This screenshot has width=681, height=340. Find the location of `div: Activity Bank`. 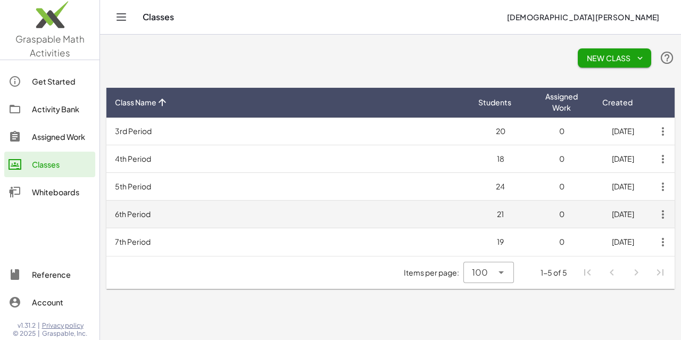

div: Activity Bank is located at coordinates (61, 109).